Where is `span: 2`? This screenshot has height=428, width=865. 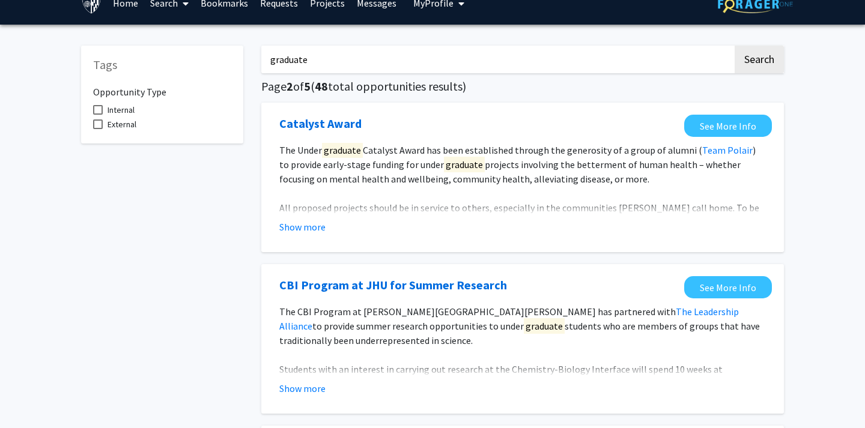
span: 2 is located at coordinates (290, 86).